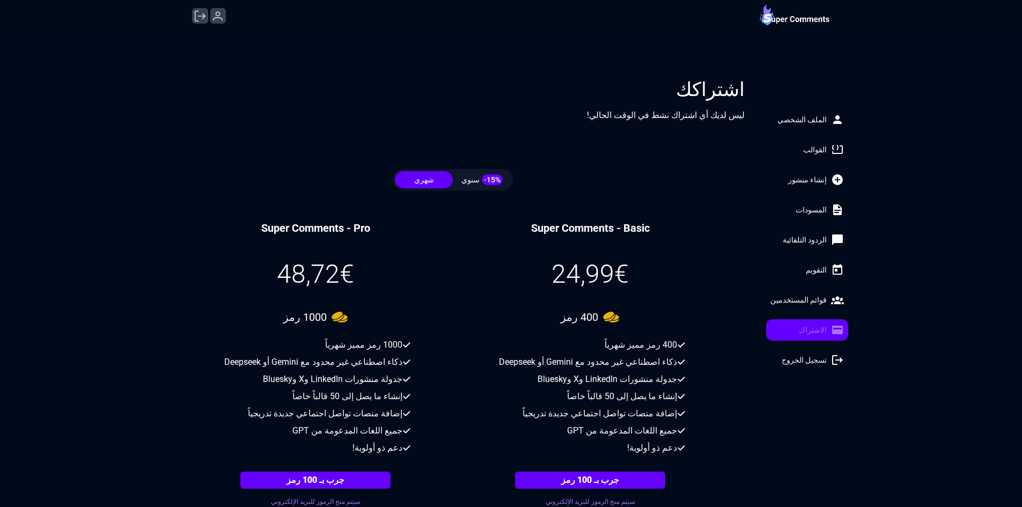 The image size is (1022, 507). Describe the element at coordinates (482, 180) in the screenshot. I see `div: سنوي` at that location.